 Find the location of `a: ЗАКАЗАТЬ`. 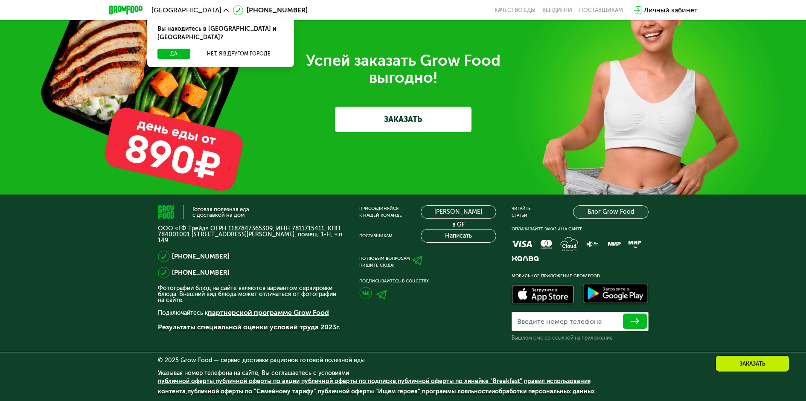

a: ЗАКАЗАТЬ is located at coordinates (403, 119).